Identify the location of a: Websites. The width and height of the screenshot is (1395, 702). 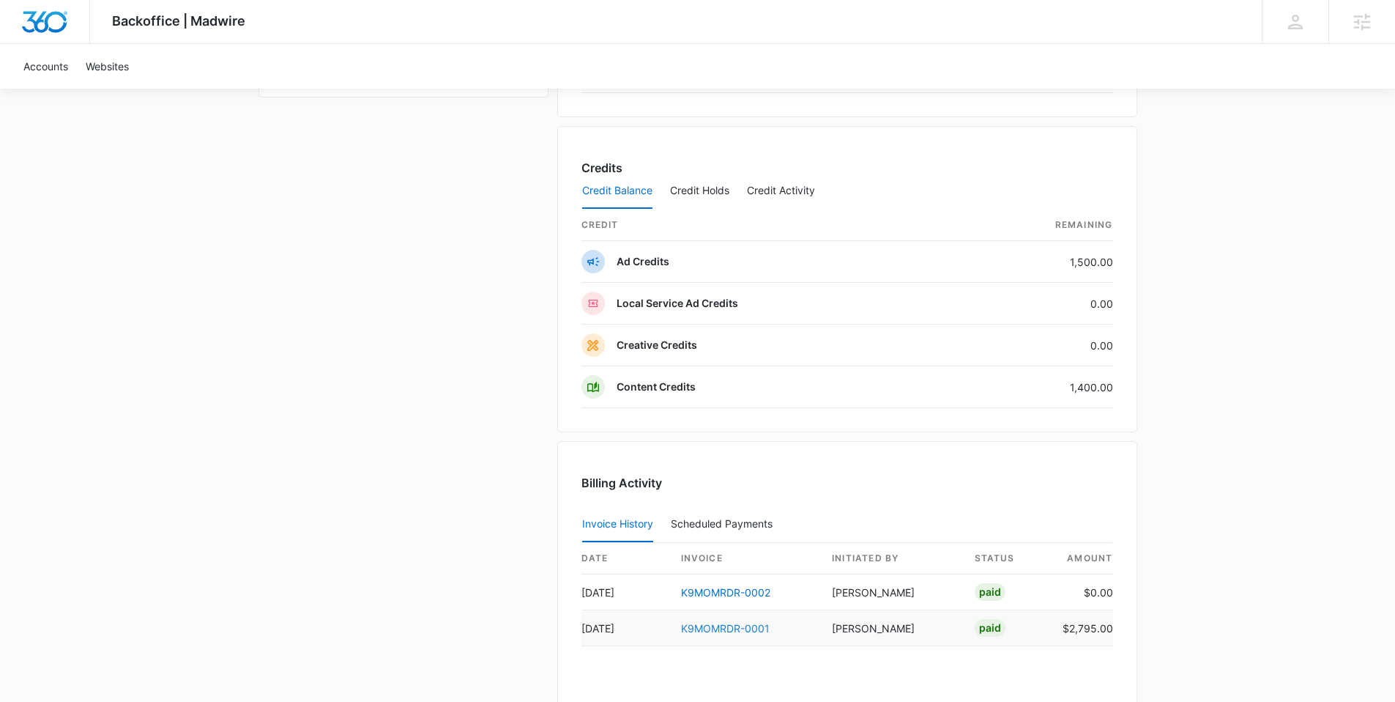
(107, 66).